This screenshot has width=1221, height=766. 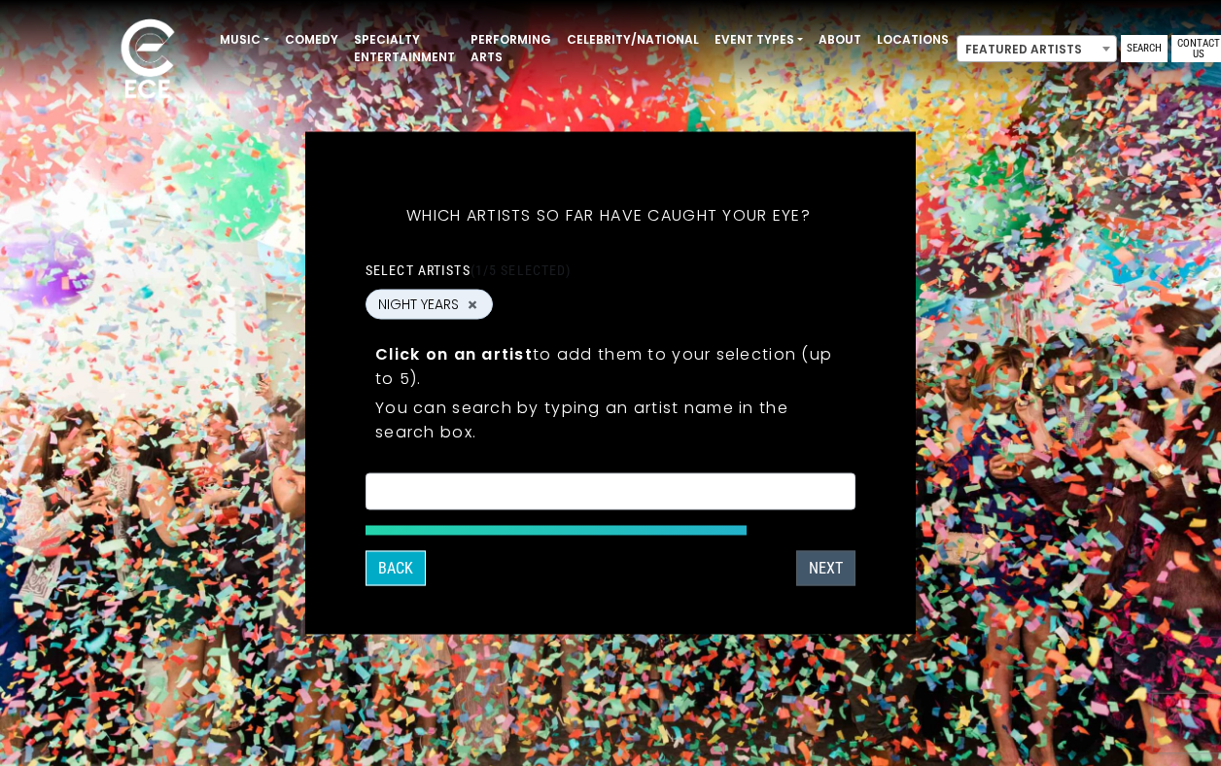 I want to click on a: Music, so click(x=244, y=40).